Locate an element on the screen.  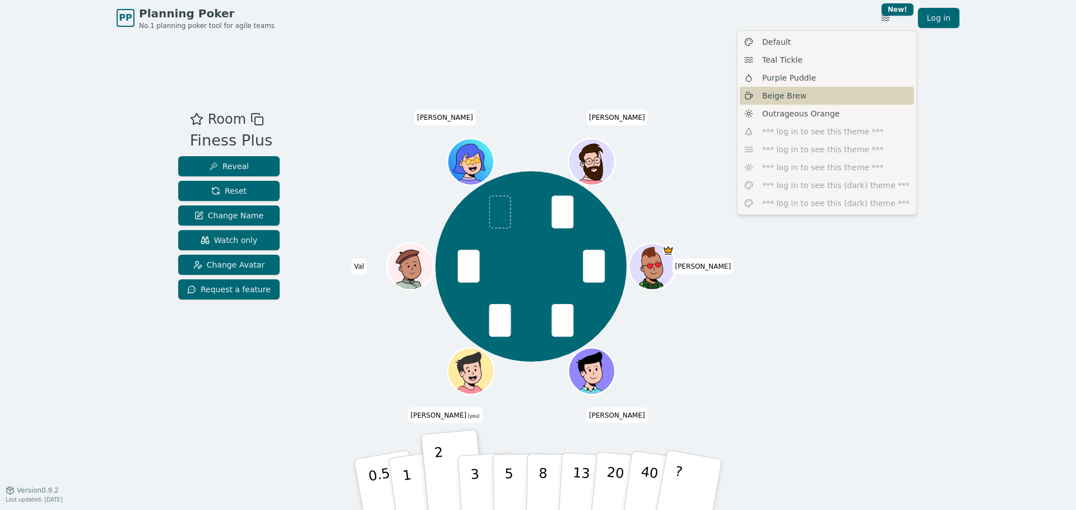
span: Outrageous Orange is located at coordinates (801, 114).